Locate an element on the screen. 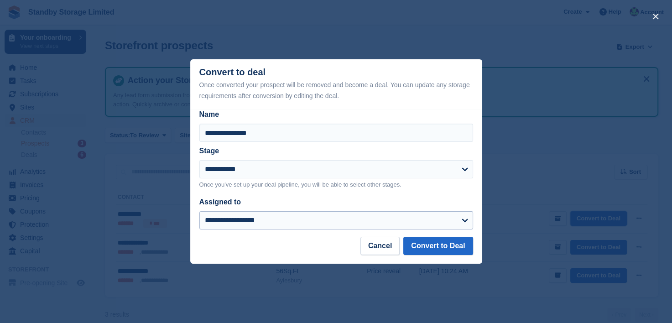  label: Stage is located at coordinates (209, 151).